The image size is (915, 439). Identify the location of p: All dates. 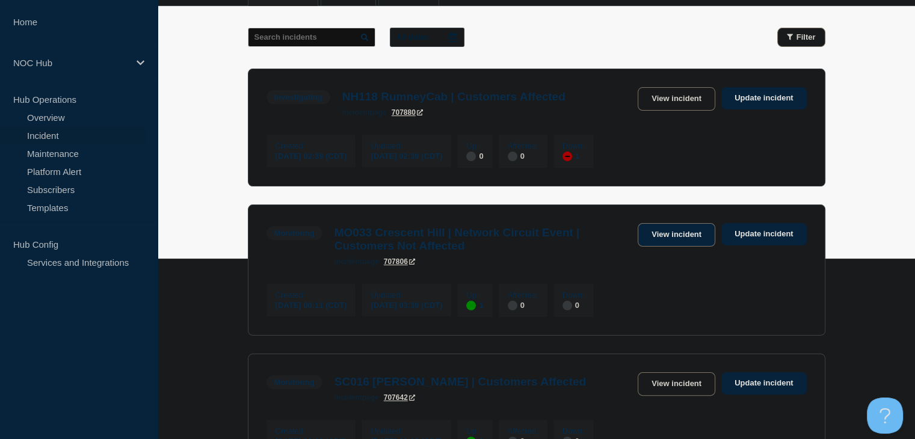
(413, 37).